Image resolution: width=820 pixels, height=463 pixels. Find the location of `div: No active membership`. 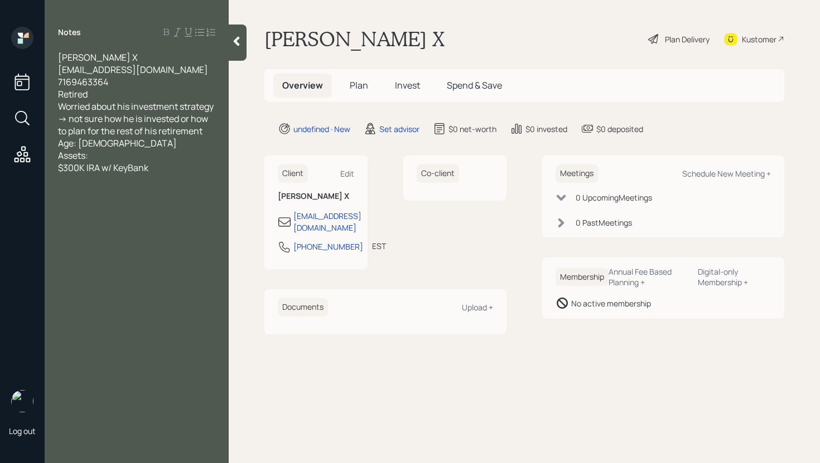

div: No active membership is located at coordinates (611, 303).